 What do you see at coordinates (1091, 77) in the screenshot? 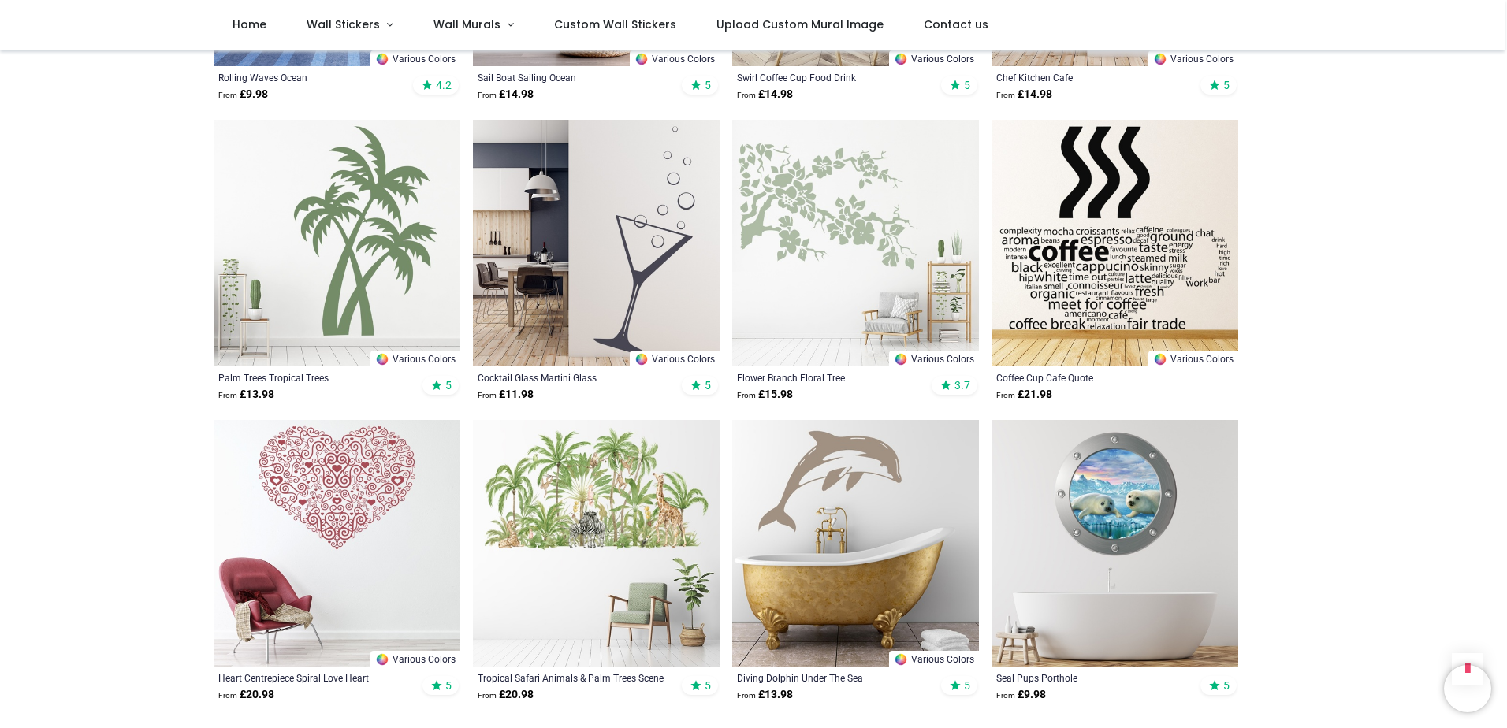
I see `div: Chef Kitchen Cafe` at bounding box center [1091, 77].